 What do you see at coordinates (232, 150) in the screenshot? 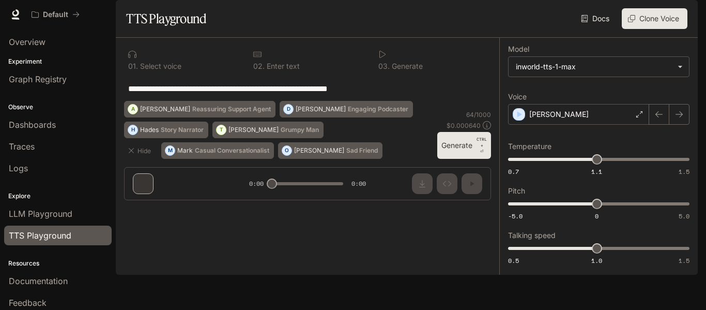
I see `p: Casual Conversationalist` at bounding box center [232, 150].